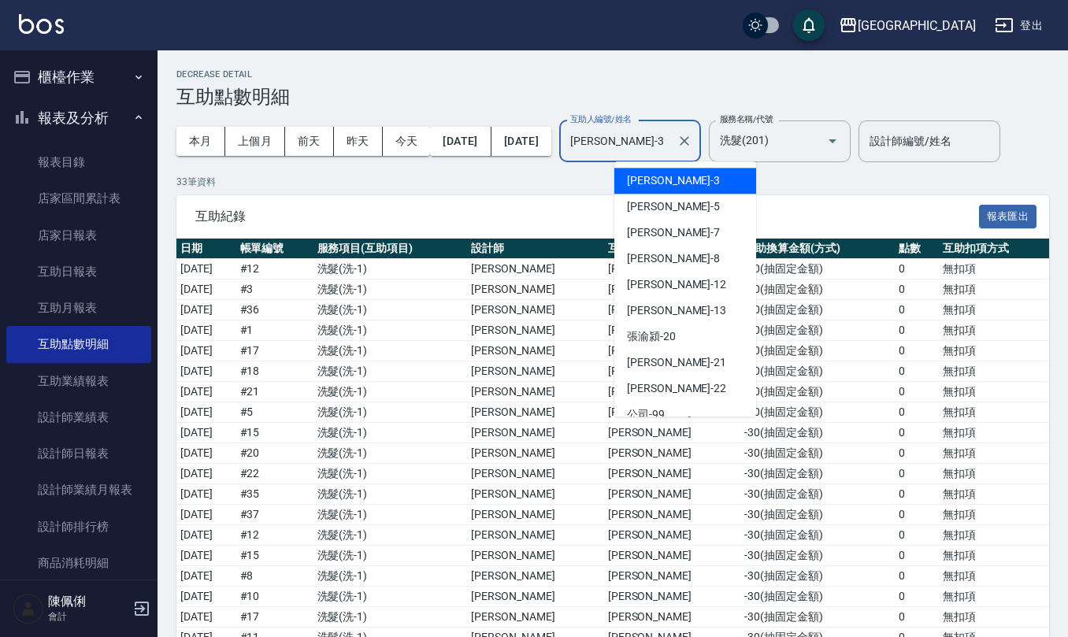 The height and width of the screenshot is (637, 1068). I want to click on button: 報表及分析, so click(79, 118).